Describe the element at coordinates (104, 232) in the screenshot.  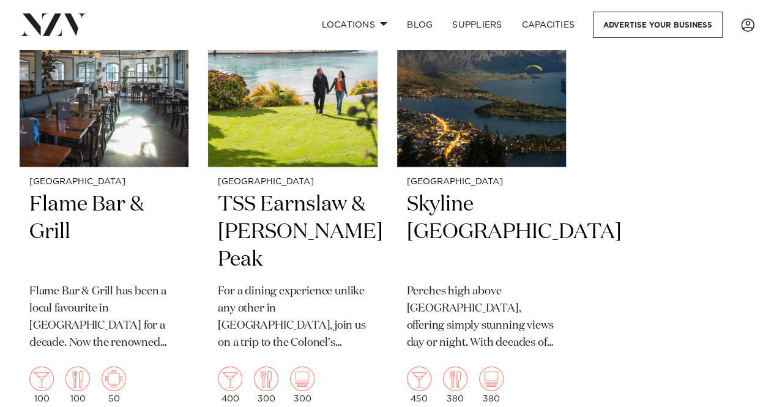
I see `h2: Flame Bar & Grill` at that location.